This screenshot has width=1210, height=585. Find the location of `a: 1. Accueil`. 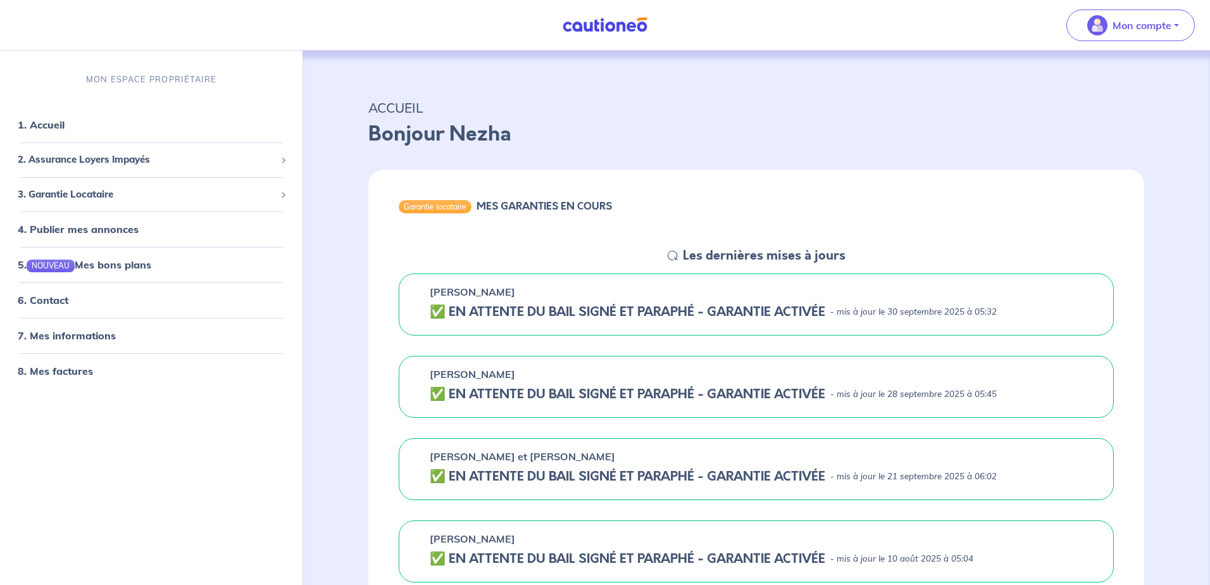

a: 1. Accueil is located at coordinates (41, 125).